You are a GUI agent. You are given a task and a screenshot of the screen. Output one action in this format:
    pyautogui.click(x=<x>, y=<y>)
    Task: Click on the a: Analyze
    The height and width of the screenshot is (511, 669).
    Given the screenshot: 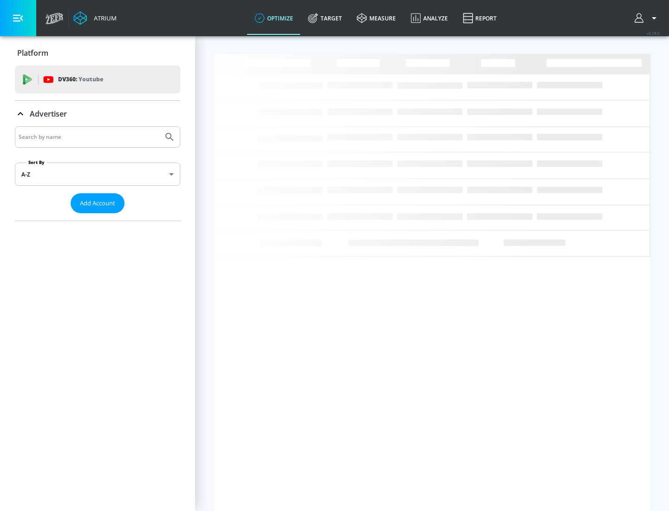 What is the action you would take?
    pyautogui.click(x=429, y=18)
    